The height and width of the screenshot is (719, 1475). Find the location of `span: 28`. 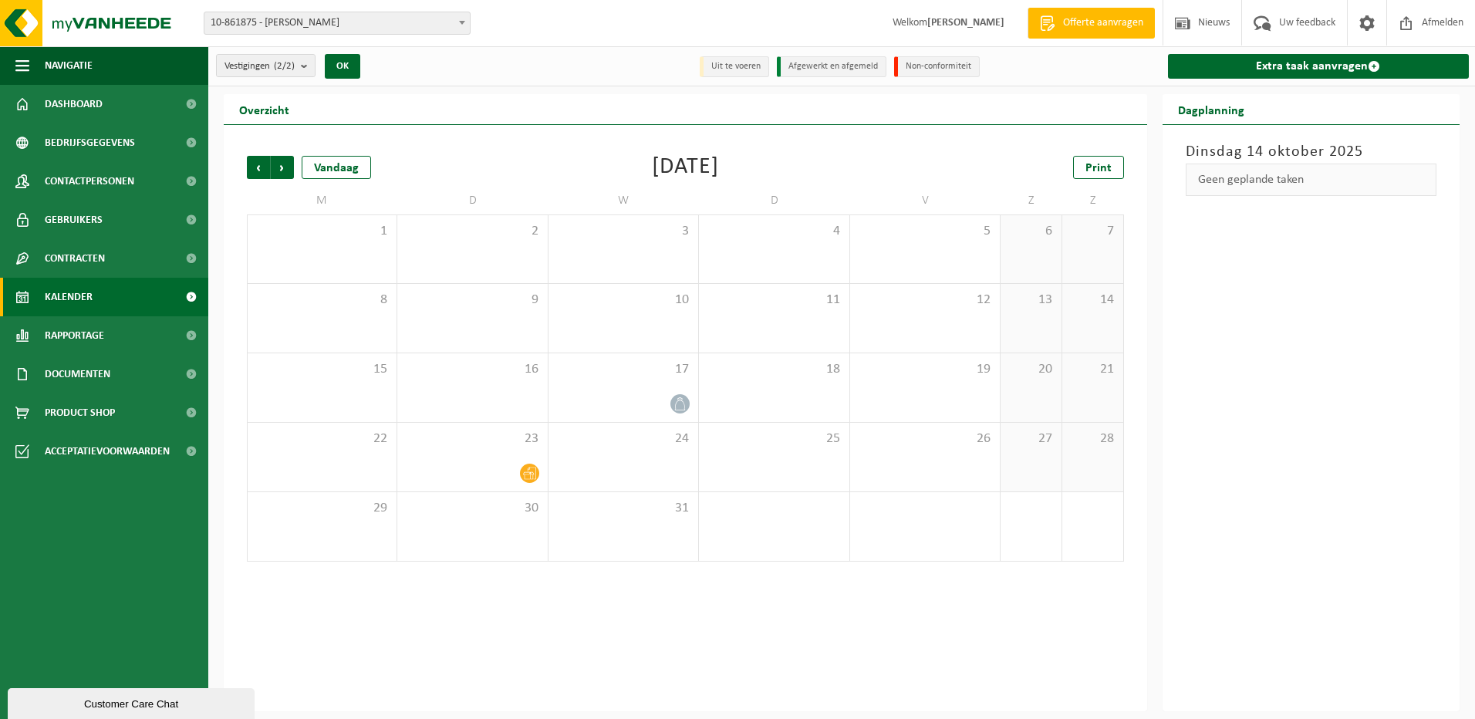

span: 28 is located at coordinates (1092, 439).